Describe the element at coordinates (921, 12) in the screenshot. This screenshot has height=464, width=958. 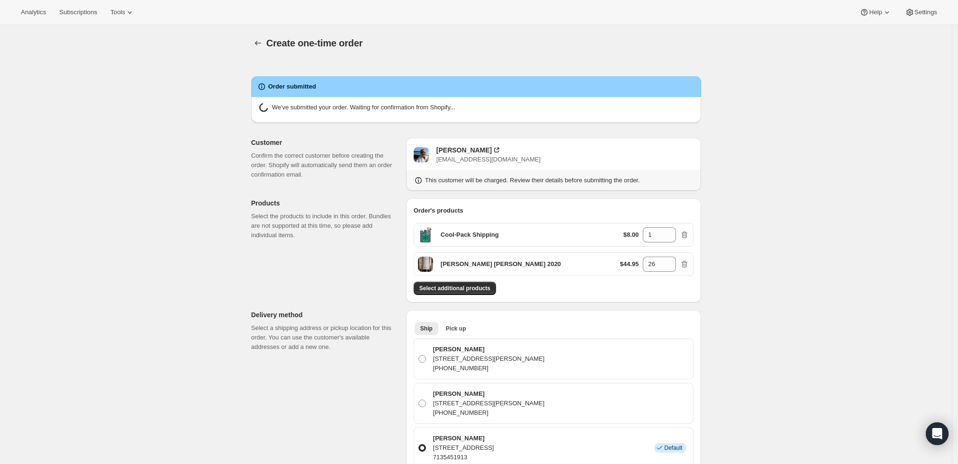
I see `button: Settings` at that location.